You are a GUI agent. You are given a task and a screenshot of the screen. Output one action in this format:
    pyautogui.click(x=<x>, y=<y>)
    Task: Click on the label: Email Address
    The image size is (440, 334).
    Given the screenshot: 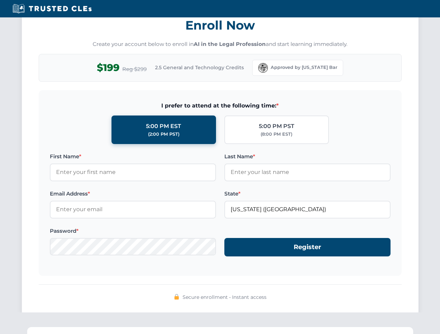 What is the action you would take?
    pyautogui.click(x=133, y=194)
    